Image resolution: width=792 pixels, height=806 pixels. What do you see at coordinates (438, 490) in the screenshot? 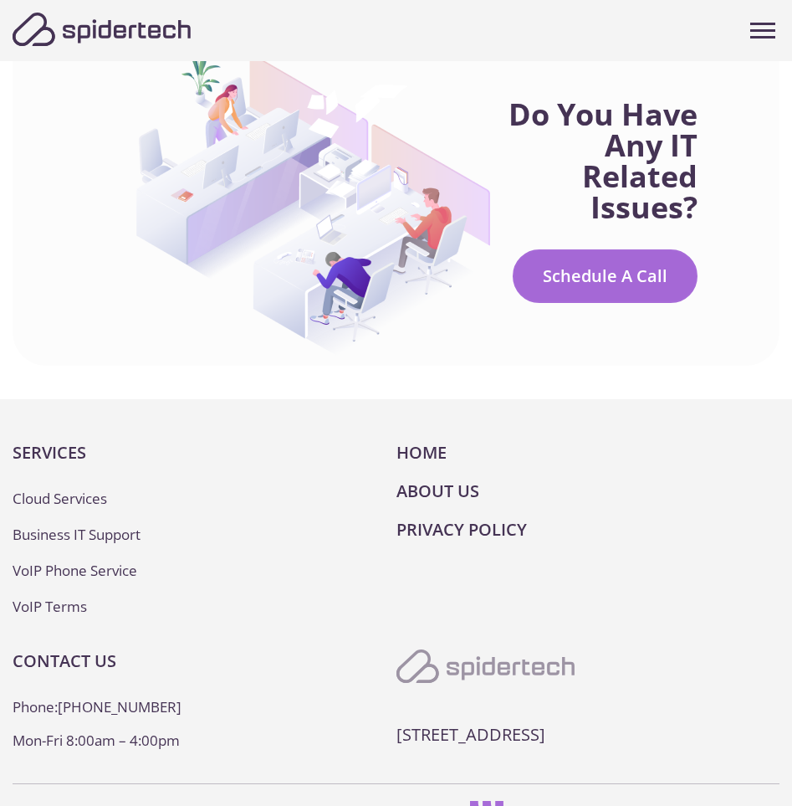
I see `a: About Us` at bounding box center [438, 490].